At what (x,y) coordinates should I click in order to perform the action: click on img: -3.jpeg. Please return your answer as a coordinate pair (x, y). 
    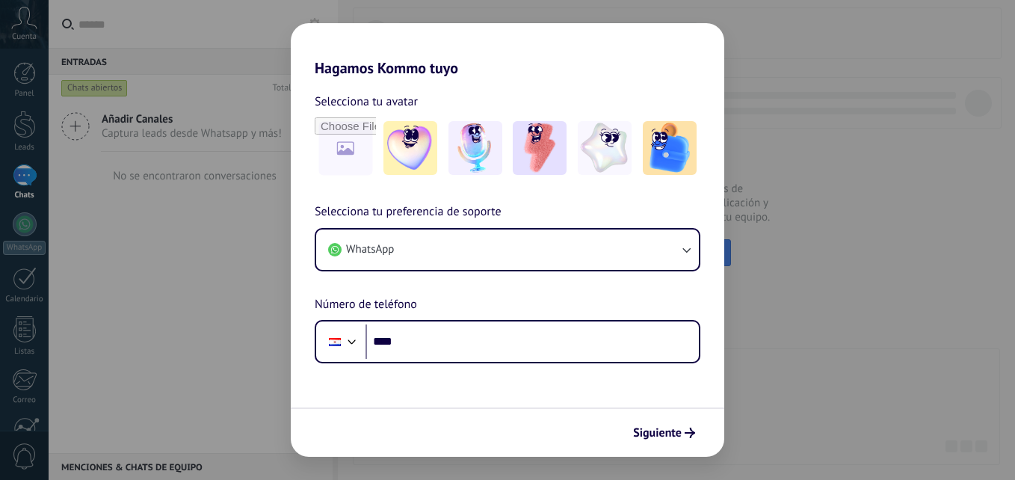
    Looking at the image, I should click on (540, 148).